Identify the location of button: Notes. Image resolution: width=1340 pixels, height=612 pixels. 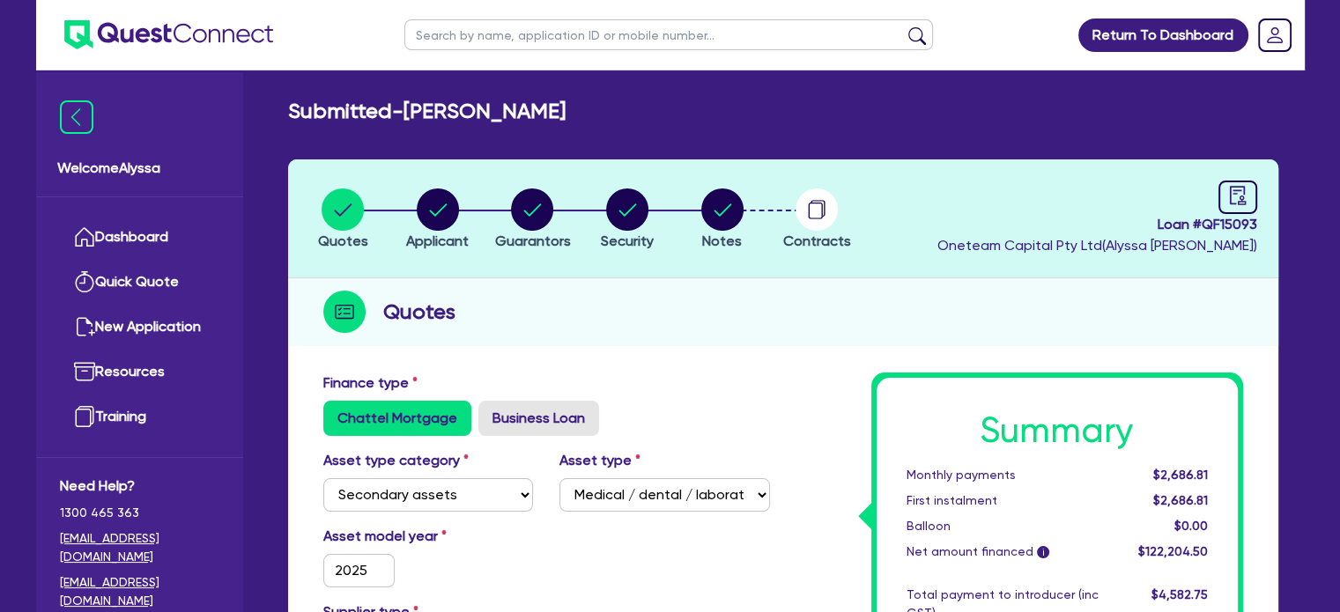
(723, 220).